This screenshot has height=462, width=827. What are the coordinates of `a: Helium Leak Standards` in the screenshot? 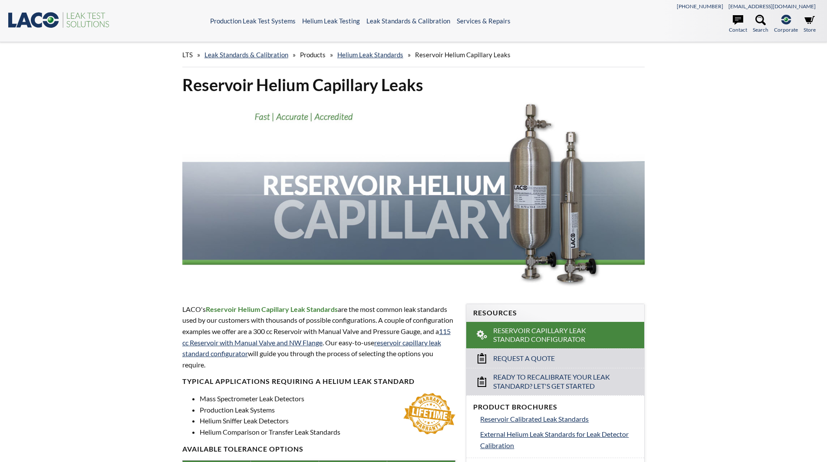 It's located at (370, 55).